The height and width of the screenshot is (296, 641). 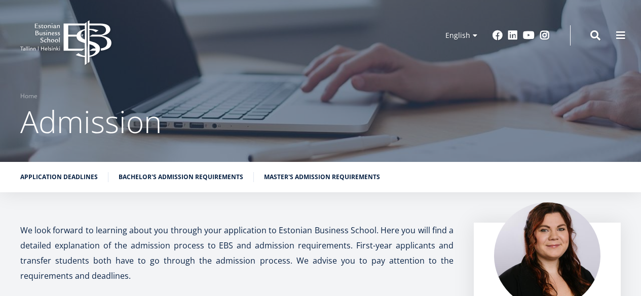 What do you see at coordinates (528, 35) in the screenshot?
I see `a: Youtube` at bounding box center [528, 35].